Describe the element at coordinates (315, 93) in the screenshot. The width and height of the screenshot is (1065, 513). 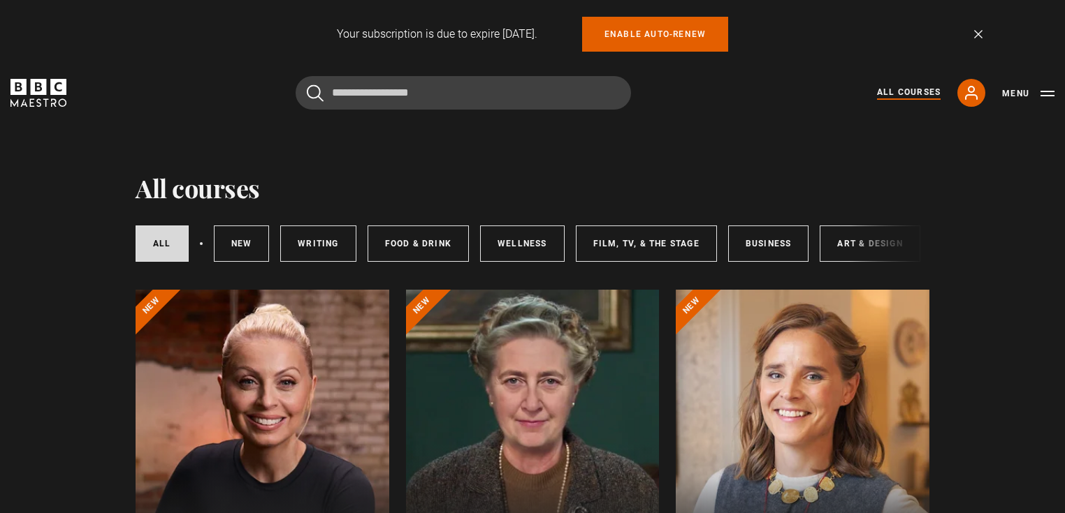
I see `button: Submit the search query` at that location.